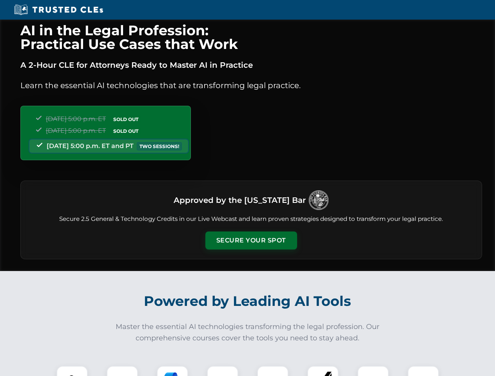 This screenshot has height=376, width=495. I want to click on p: Learn the essential AI technologies that are transforming legal practice., so click(251, 85).